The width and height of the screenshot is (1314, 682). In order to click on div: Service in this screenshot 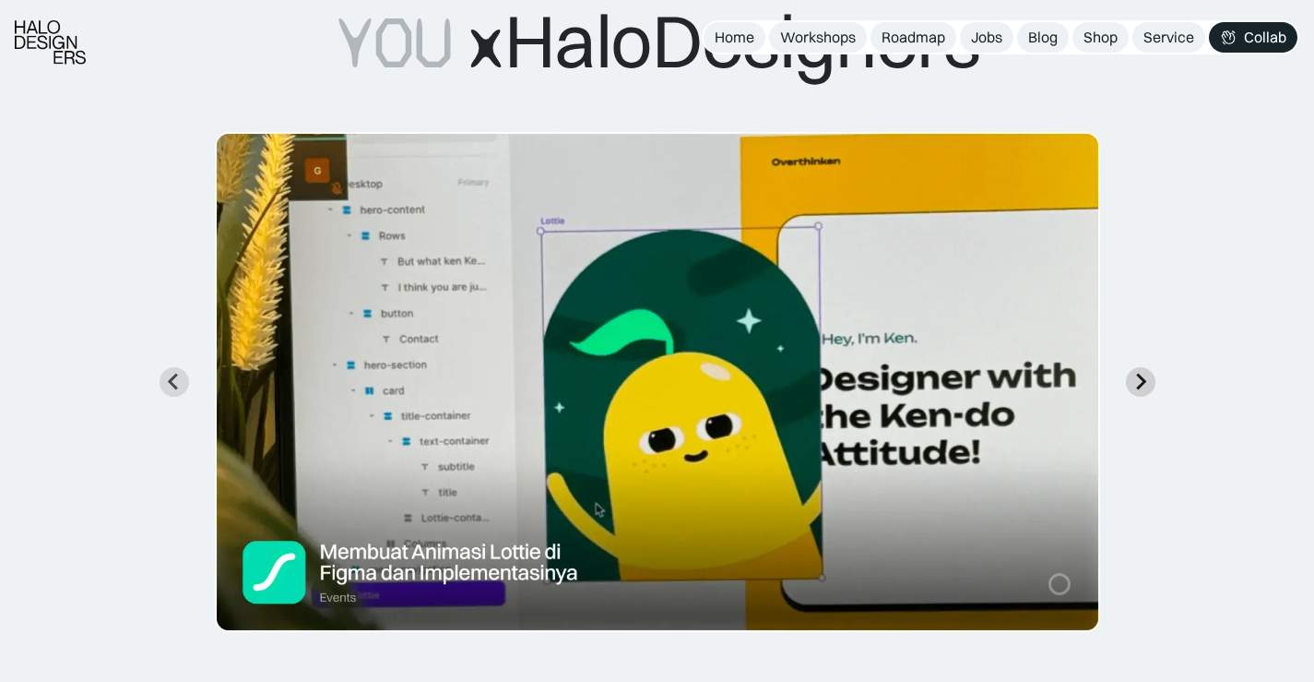, I will do `click(1169, 37)`.